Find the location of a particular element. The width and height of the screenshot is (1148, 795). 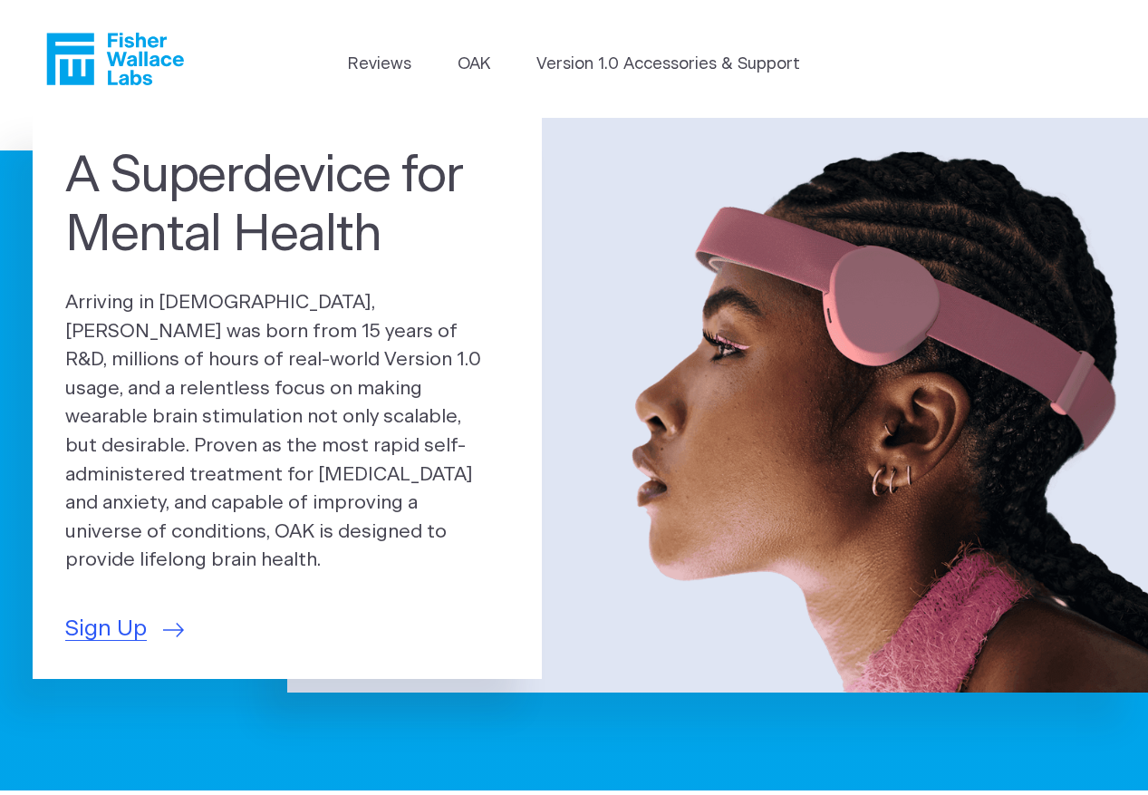

a: Reviews is located at coordinates (380, 64).